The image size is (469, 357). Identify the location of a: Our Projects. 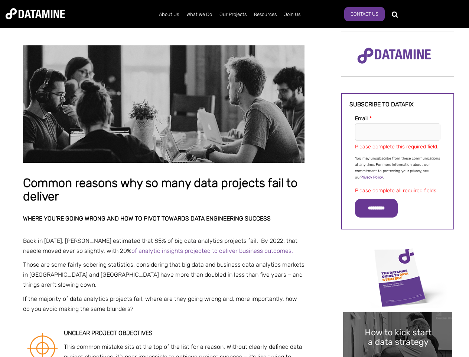
(233, 14).